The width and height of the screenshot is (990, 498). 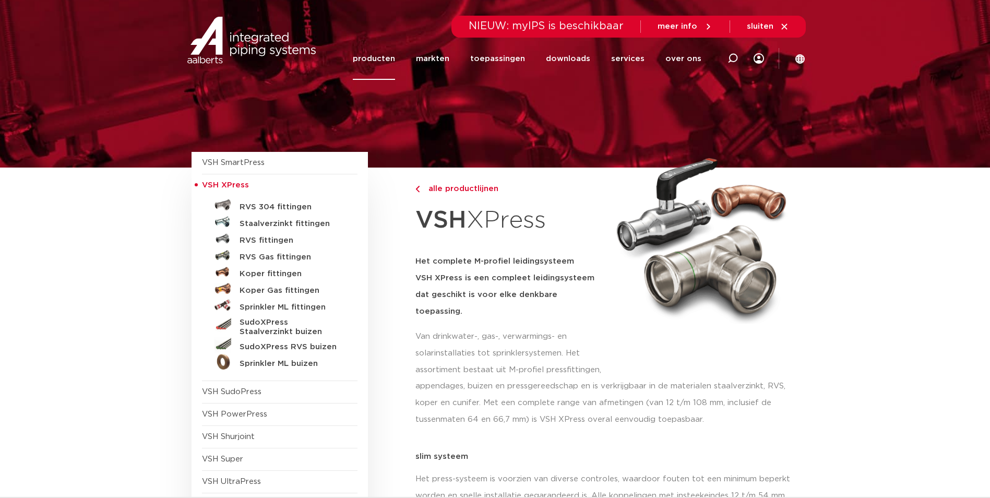 I want to click on a: meer info, so click(x=685, y=27).